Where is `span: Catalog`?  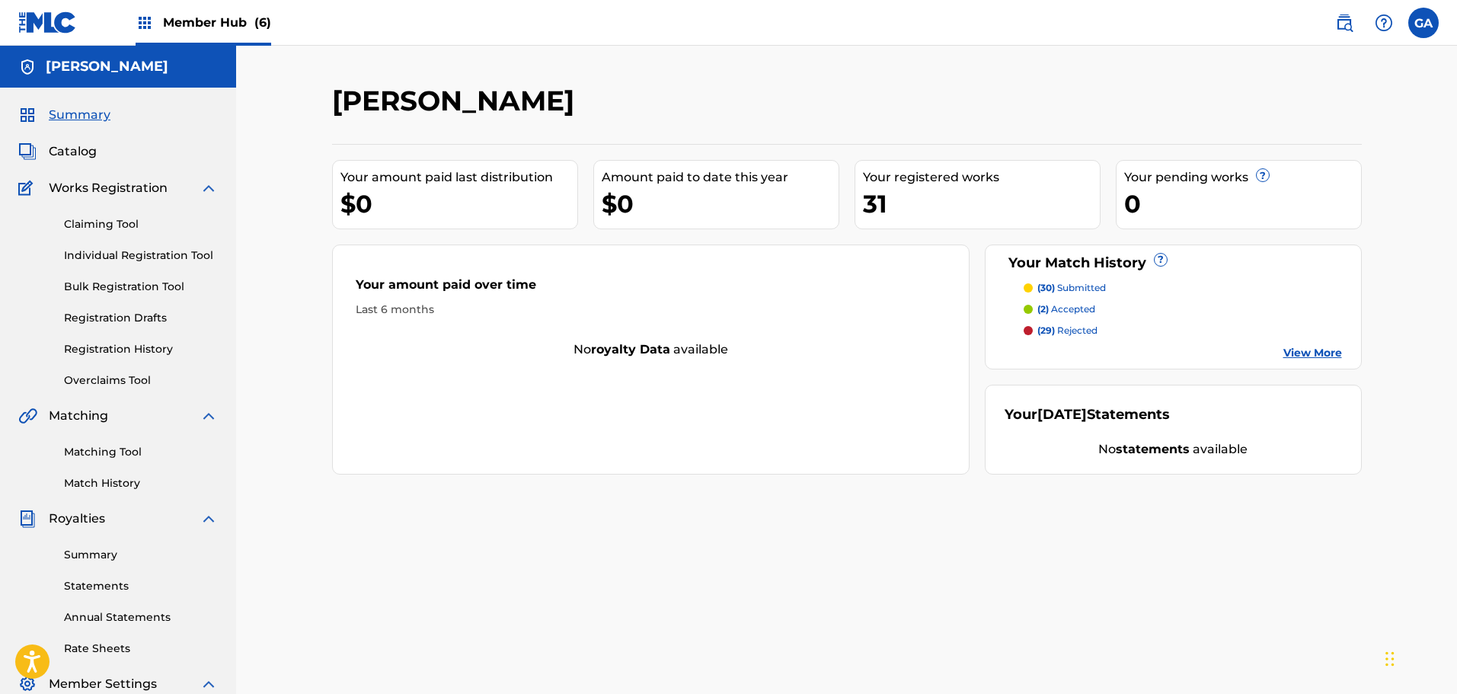 span: Catalog is located at coordinates (72, 152).